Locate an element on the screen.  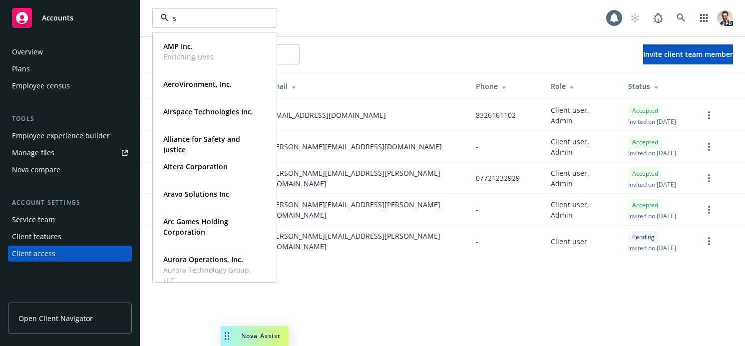
input: Filter by keyword is located at coordinates (213, 18).